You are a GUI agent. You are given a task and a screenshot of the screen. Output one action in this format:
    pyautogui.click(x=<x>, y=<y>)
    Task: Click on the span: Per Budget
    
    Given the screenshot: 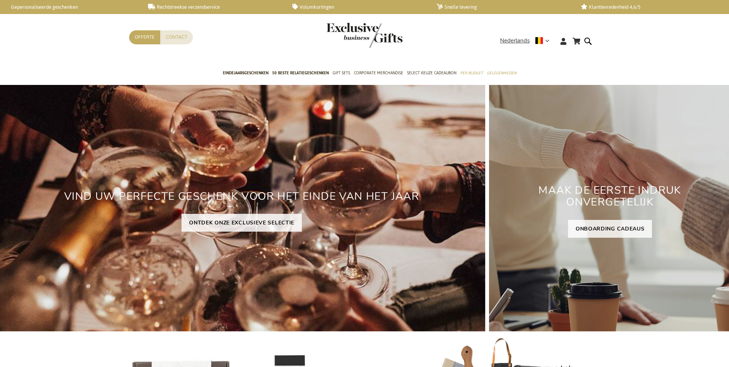 What is the action you would take?
    pyautogui.click(x=471, y=73)
    